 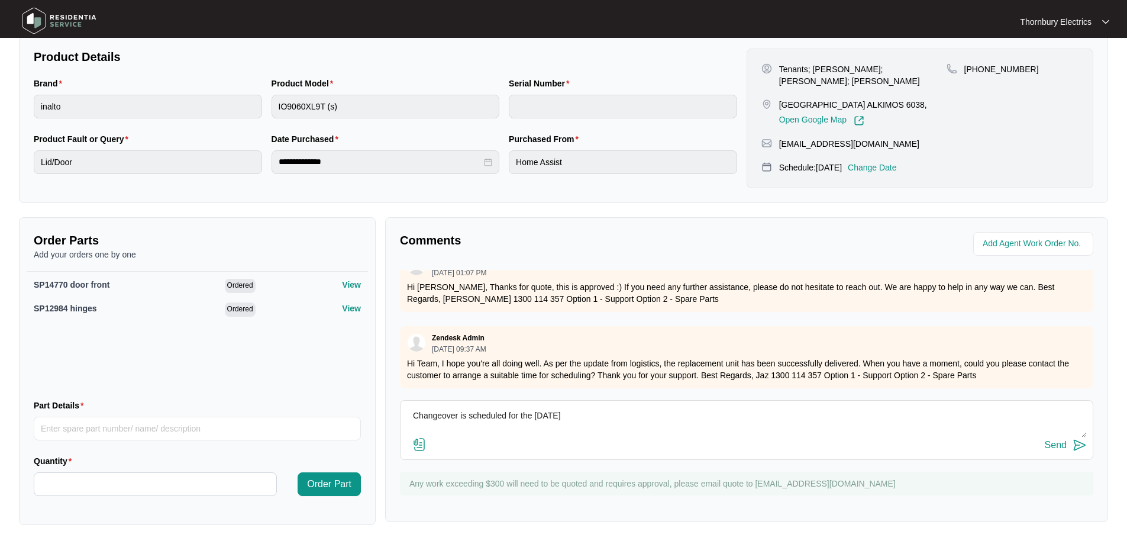 What do you see at coordinates (72, 285) in the screenshot?
I see `span: SP14770 door front` at bounding box center [72, 285].